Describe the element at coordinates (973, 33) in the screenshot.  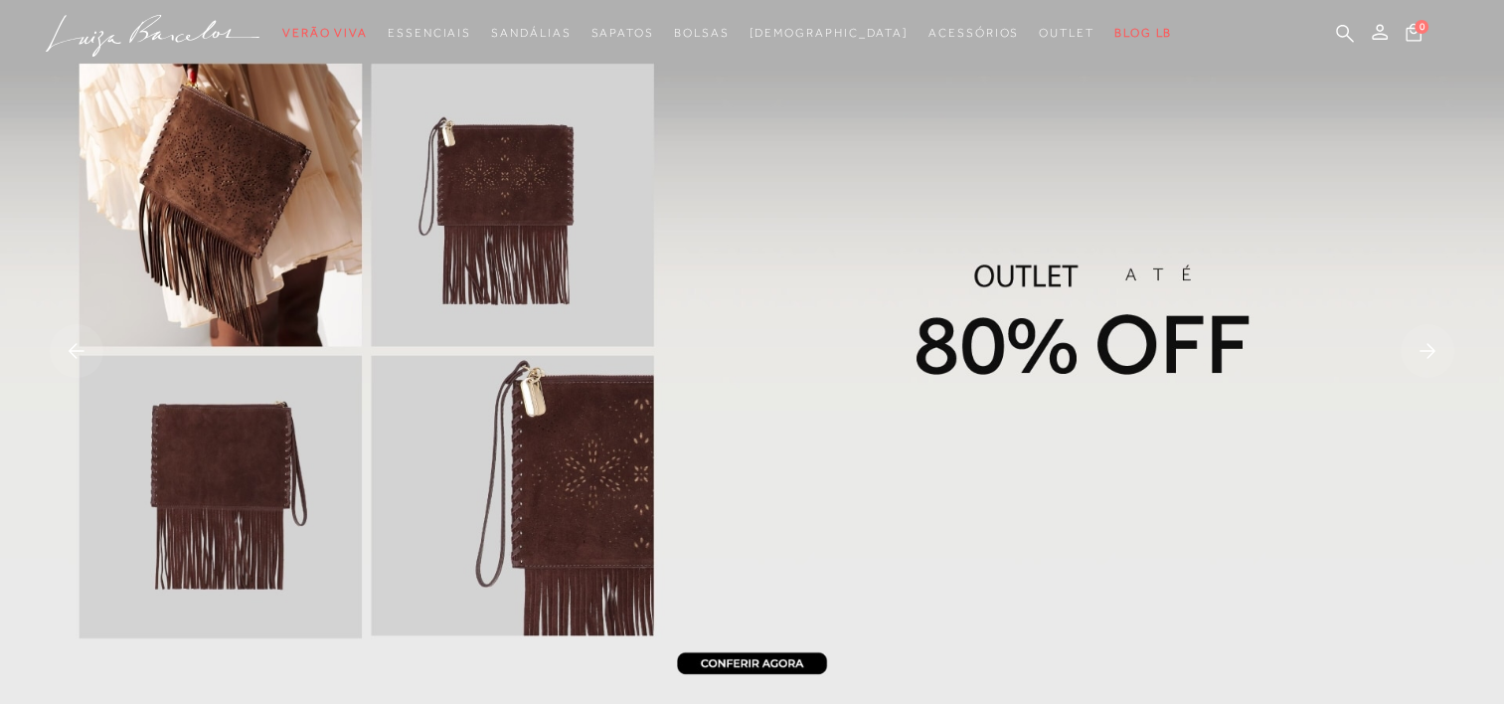
I see `span: Acessórios` at that location.